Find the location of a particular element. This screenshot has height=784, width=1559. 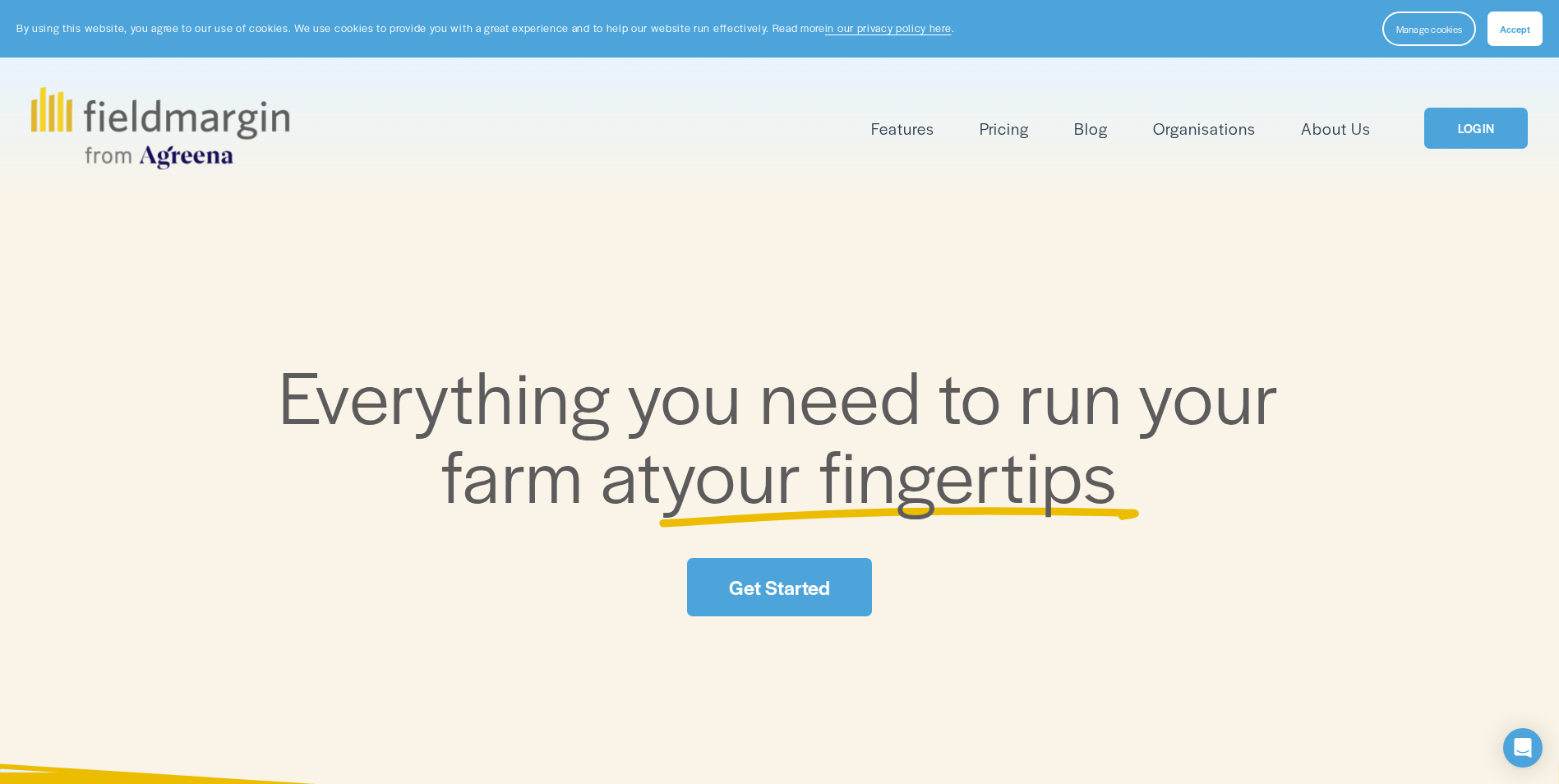

span: Manage cookies is located at coordinates (1430, 29).